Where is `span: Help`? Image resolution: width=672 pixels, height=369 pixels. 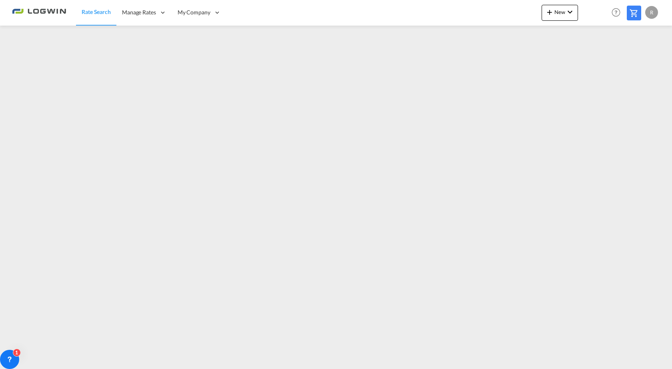
span: Help is located at coordinates (616, 12).